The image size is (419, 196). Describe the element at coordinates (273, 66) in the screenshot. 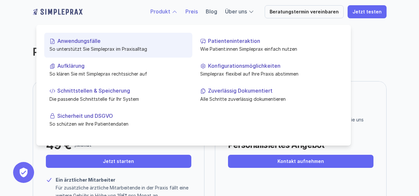

I see `p: Konfigurationsmöglichkeiten` at that location.